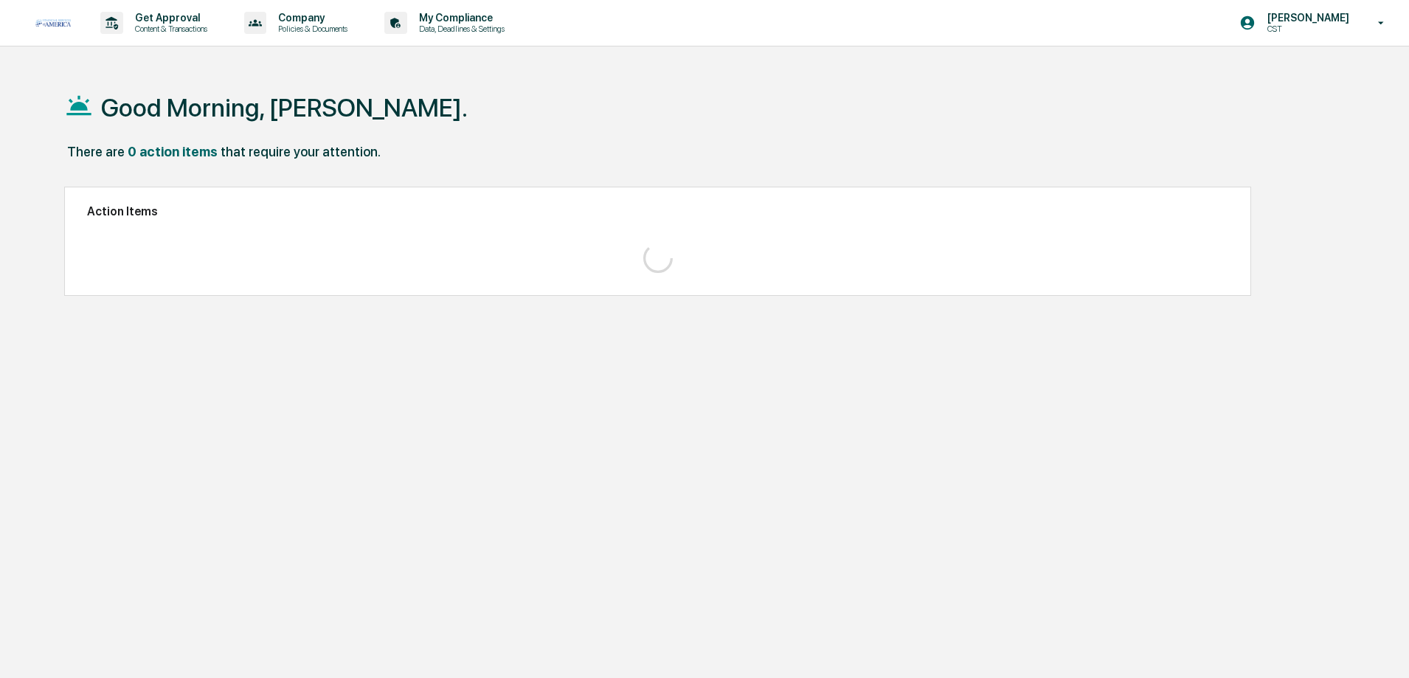 The image size is (1409, 678). What do you see at coordinates (173, 151) in the screenshot?
I see `div: 0 action items` at bounding box center [173, 151].